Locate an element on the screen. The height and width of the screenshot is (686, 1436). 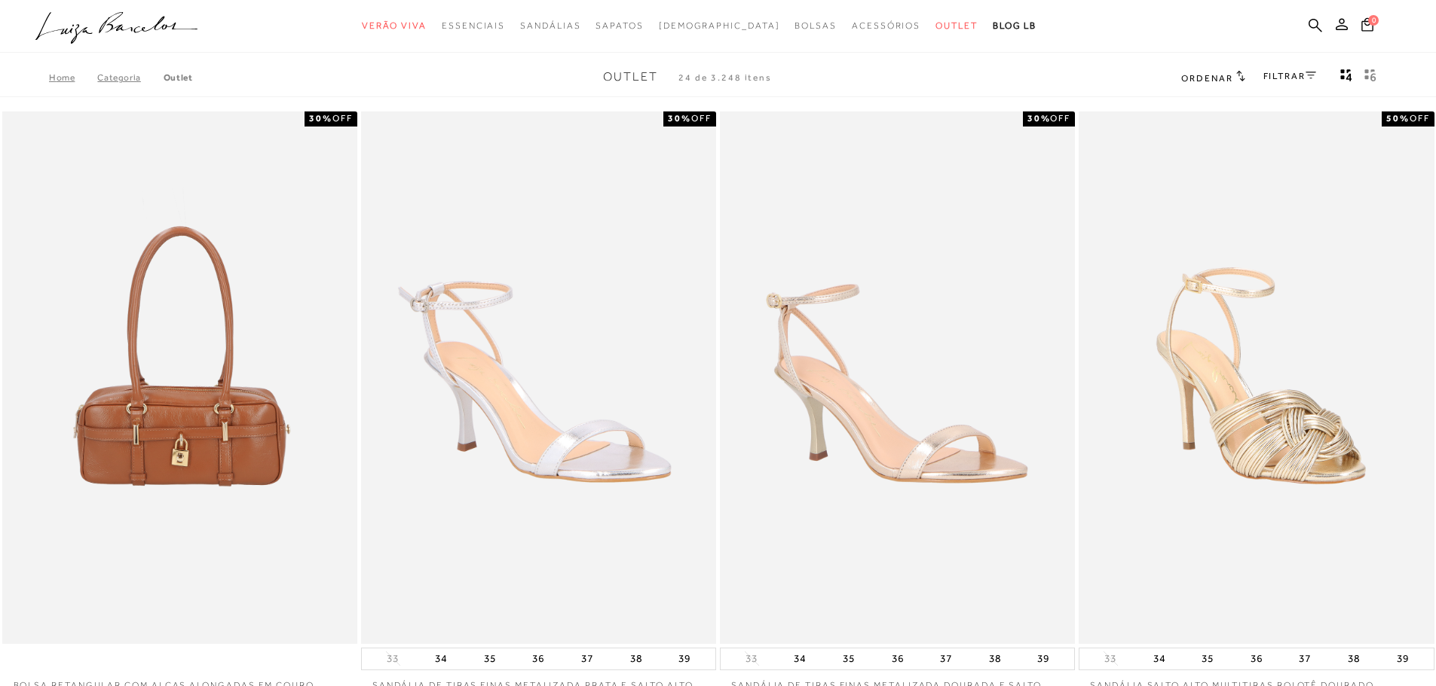
img: SANDÁLIA SALTO ALTO MULTITIRAS ROLOTÊ DOURADO is located at coordinates (1255, 378).